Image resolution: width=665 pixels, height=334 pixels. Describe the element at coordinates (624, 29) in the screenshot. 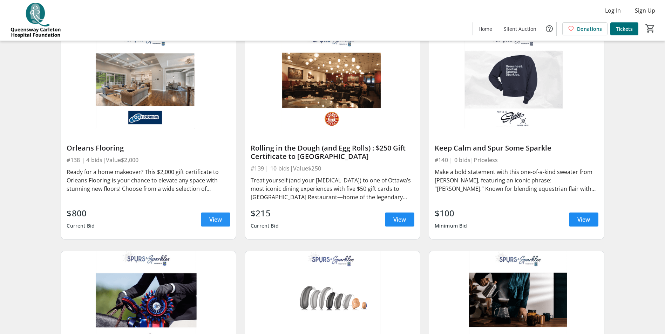

I see `a: Tickets` at that location.